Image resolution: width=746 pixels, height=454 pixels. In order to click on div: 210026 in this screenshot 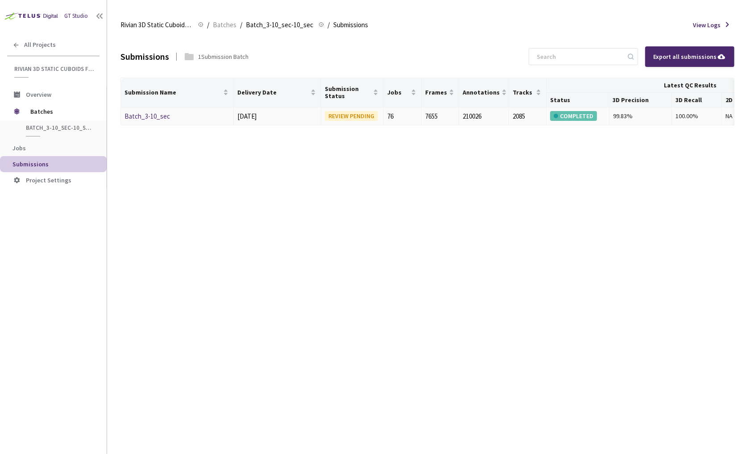, I will do `click(483, 116)`.